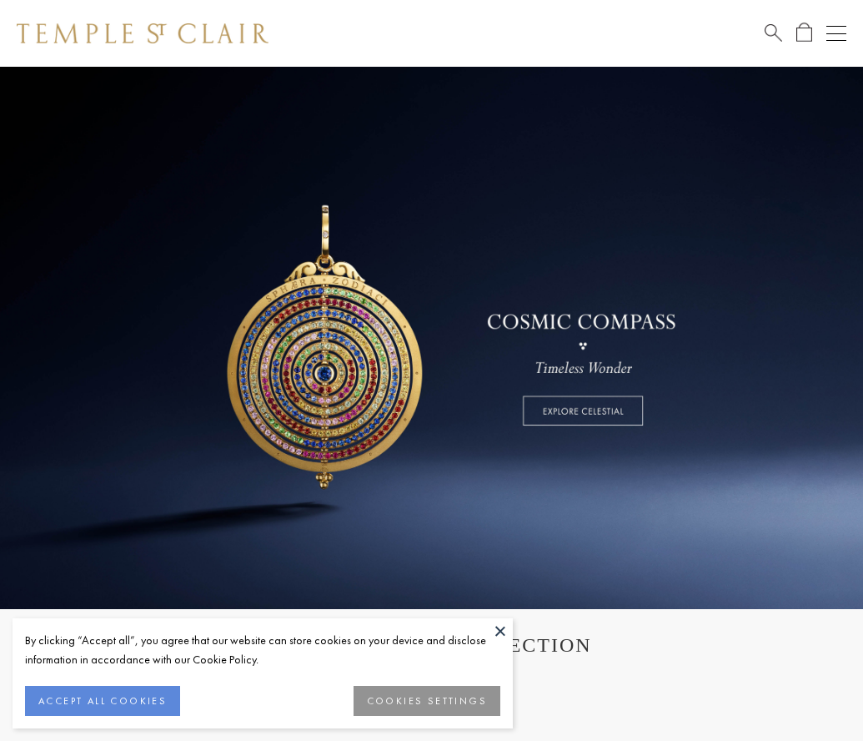  I want to click on img: Temple St. Clair, so click(143, 33).